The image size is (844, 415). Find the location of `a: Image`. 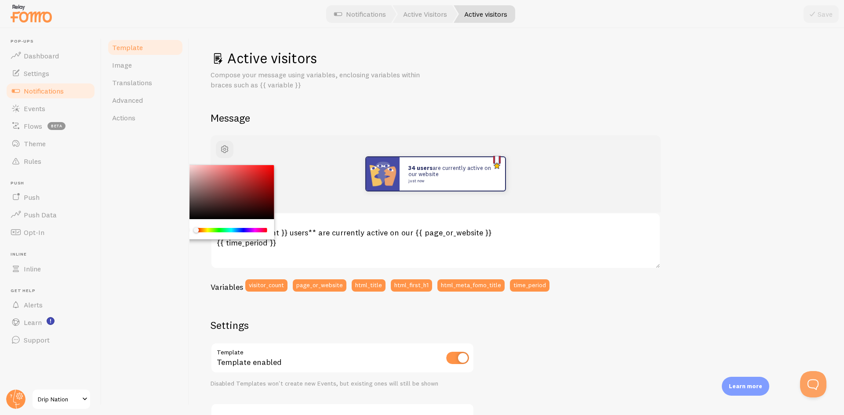

a: Image is located at coordinates (145, 65).